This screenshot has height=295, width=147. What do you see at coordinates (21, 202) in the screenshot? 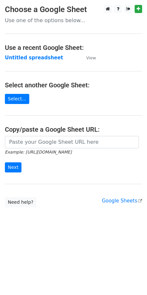
I see `a: Need help?` at bounding box center [21, 202].